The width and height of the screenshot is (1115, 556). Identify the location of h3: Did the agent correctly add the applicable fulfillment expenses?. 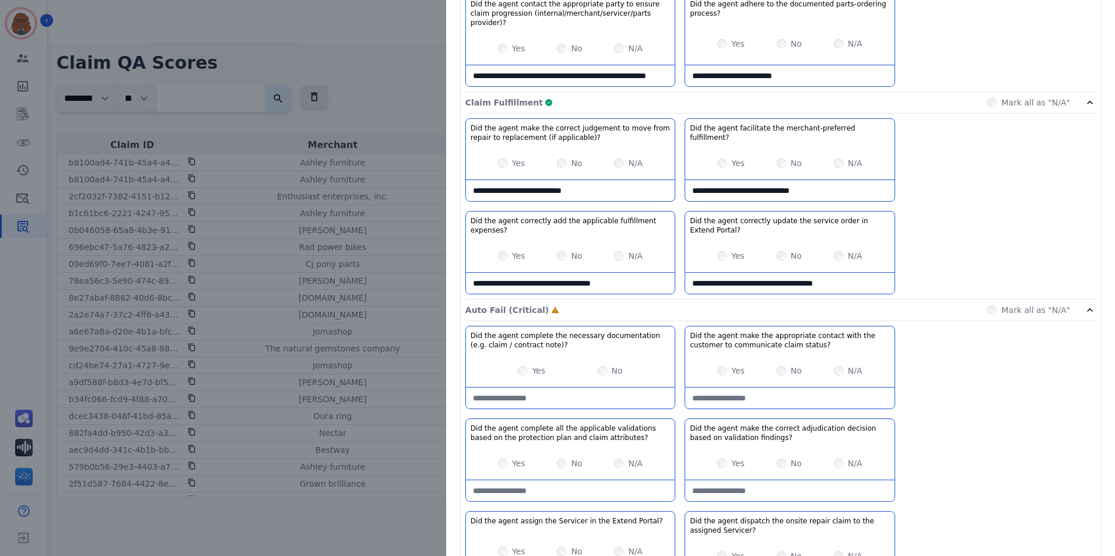
(570, 226).